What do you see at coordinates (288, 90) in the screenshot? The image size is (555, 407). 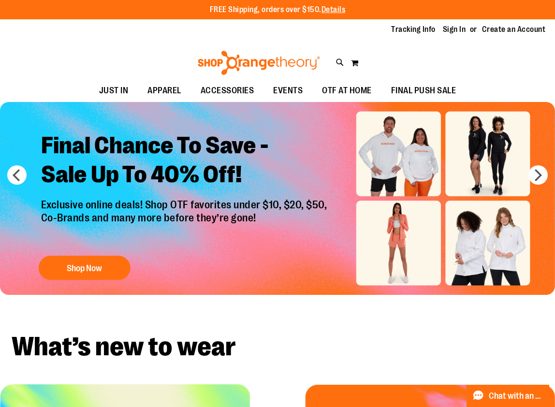 I see `span: EVENTS` at bounding box center [288, 90].